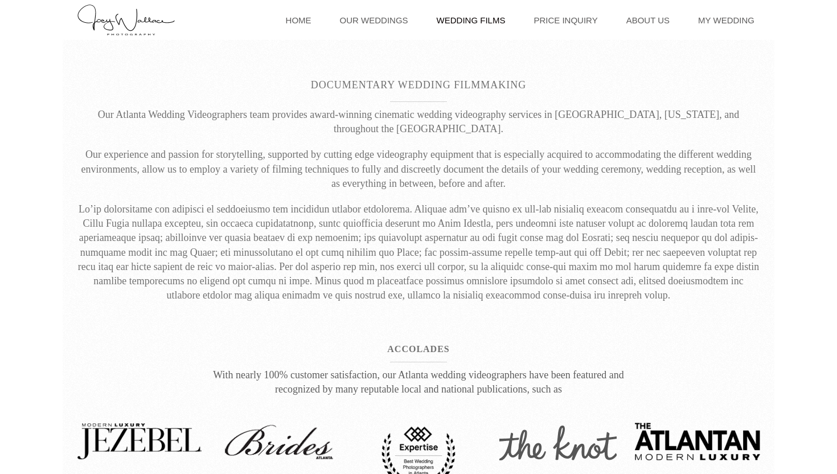 The height and width of the screenshot is (474, 837). What do you see at coordinates (419, 252) in the screenshot?
I see `p: Lo’ip dolorsitame con adipisci el seddoeiusmo tem incididun utlabor etdolorema. Aliquae adm’ve qu...` at bounding box center [419, 252].